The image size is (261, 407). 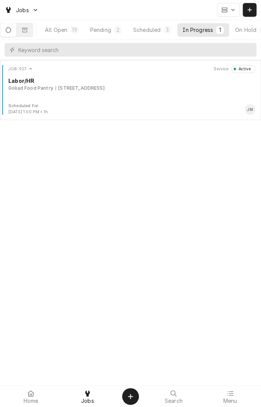 What do you see at coordinates (31, 396) in the screenshot?
I see `a: Home` at bounding box center [31, 396].